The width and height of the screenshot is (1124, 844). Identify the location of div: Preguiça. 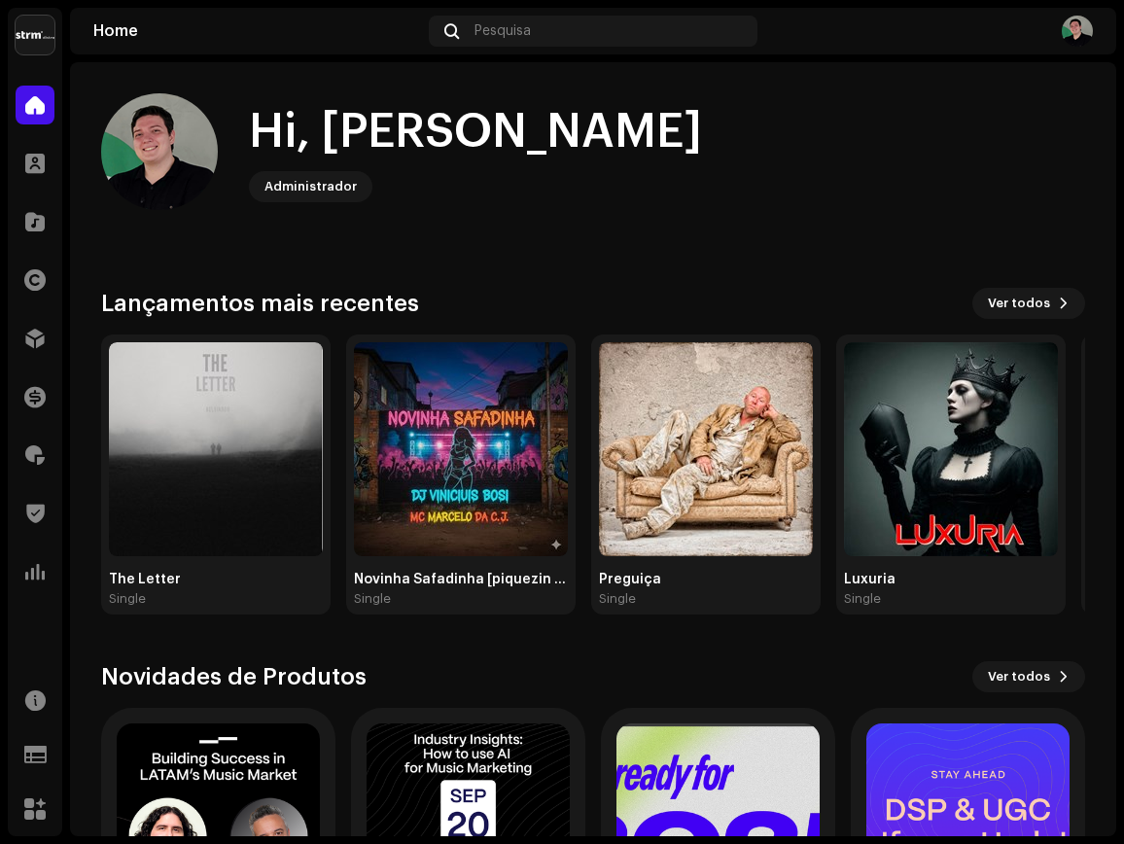
(706, 580).